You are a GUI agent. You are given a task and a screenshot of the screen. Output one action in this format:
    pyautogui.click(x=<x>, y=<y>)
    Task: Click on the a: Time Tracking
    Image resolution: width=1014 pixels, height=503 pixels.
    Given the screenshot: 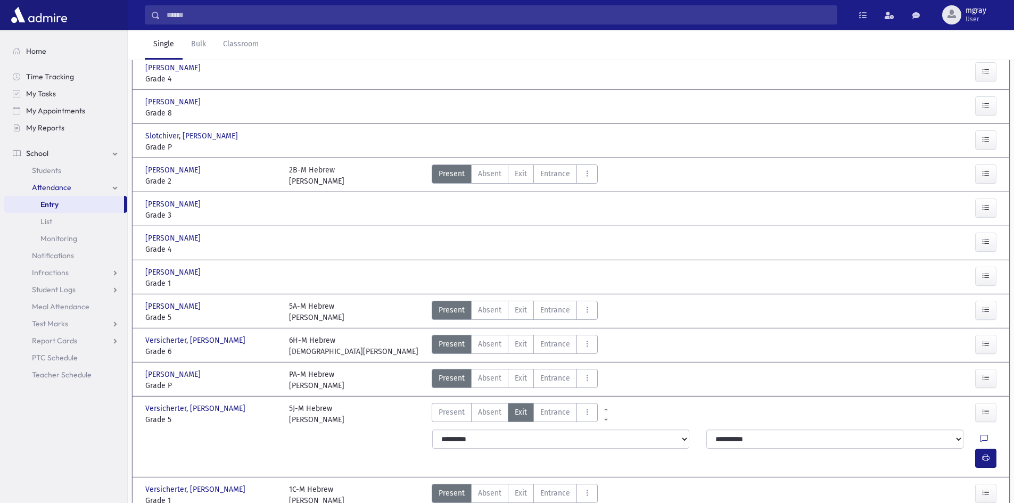 What is the action you would take?
    pyautogui.click(x=65, y=77)
    